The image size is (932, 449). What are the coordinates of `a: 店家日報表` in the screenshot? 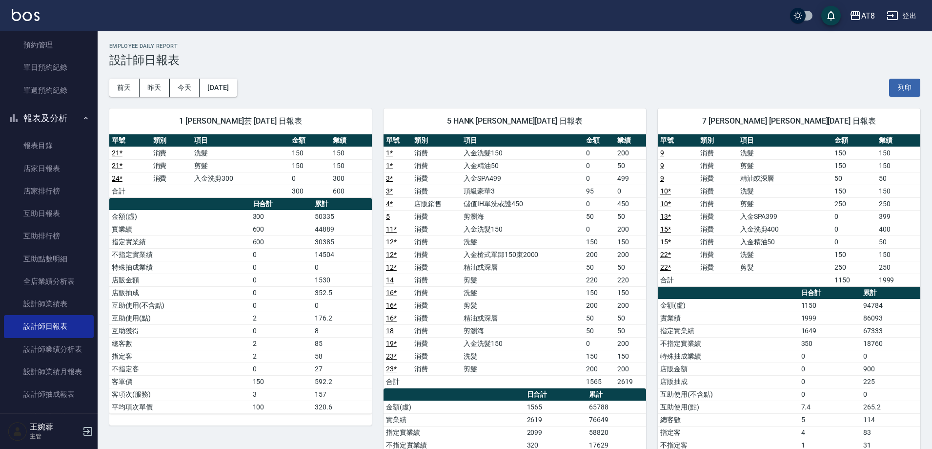 It's located at (49, 168).